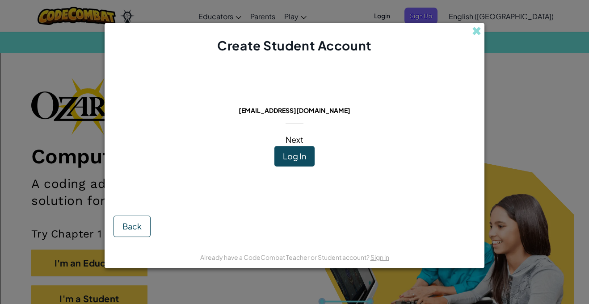 This screenshot has height=304, width=589. What do you see at coordinates (380, 257) in the screenshot?
I see `a: Sign in` at bounding box center [380, 257].